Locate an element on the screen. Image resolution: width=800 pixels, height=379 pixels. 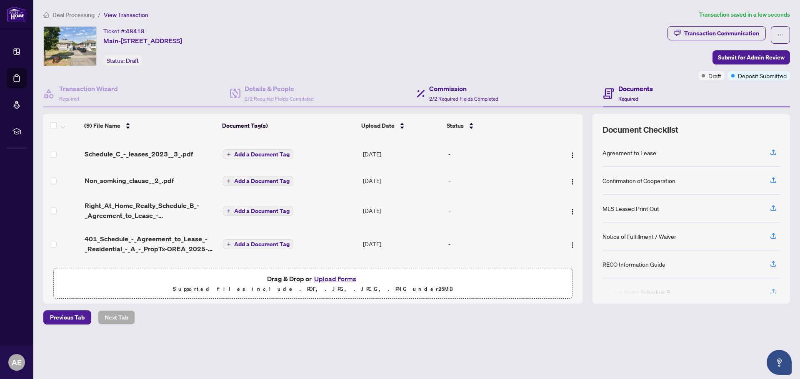
th: Document Tag(s) is located at coordinates (288, 126).